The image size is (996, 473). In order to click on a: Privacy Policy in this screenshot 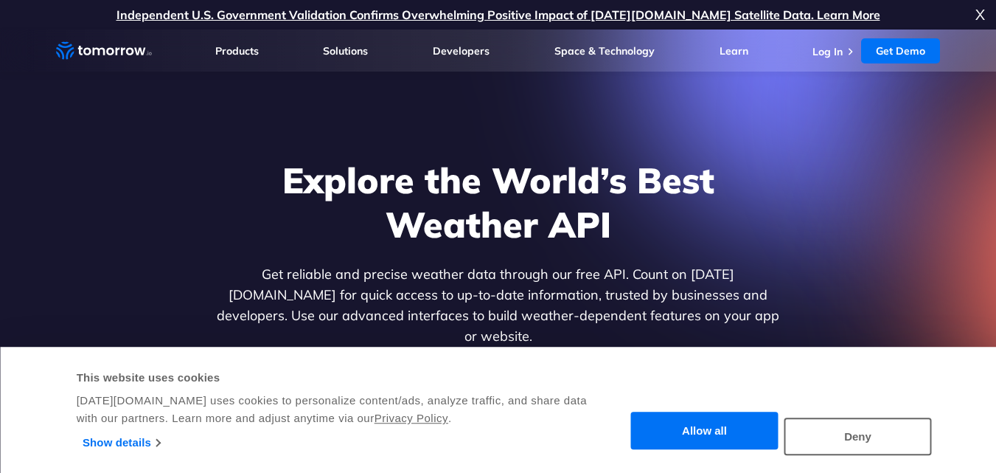, I will do `click(412, 417)`.